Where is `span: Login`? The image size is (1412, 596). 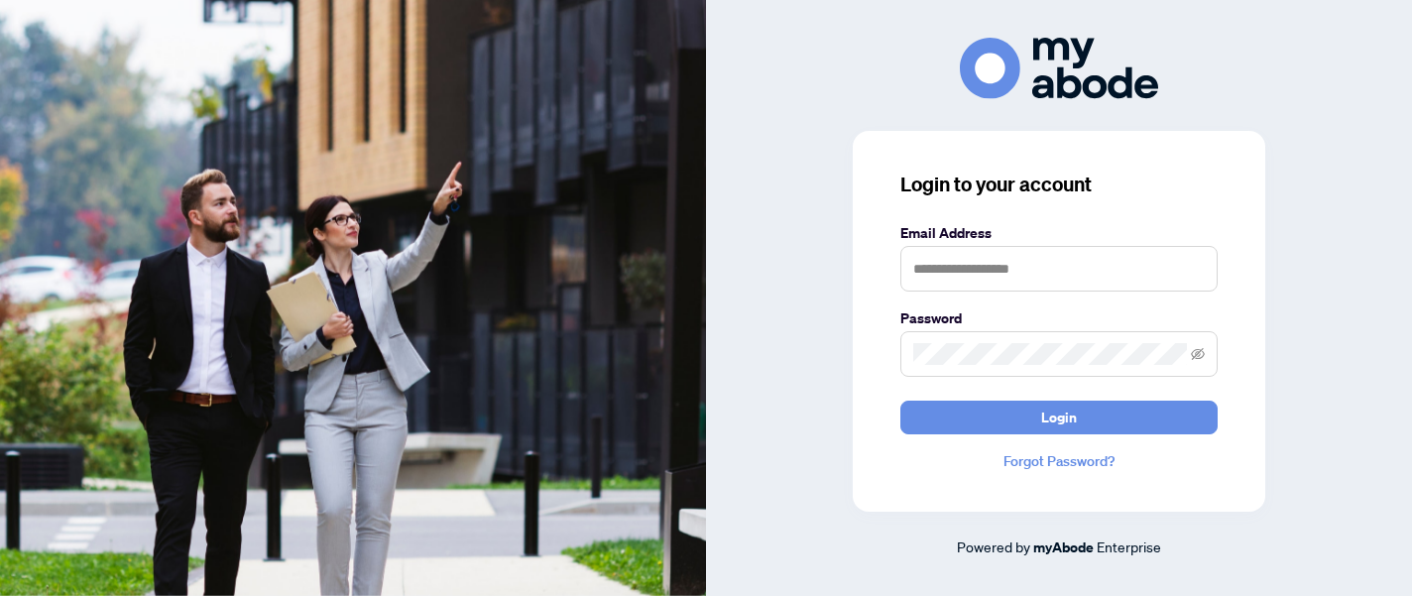
span: Login is located at coordinates (1059, 418).